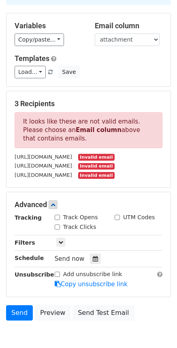  Describe the element at coordinates (19, 313) in the screenshot. I see `a: Send` at that location.